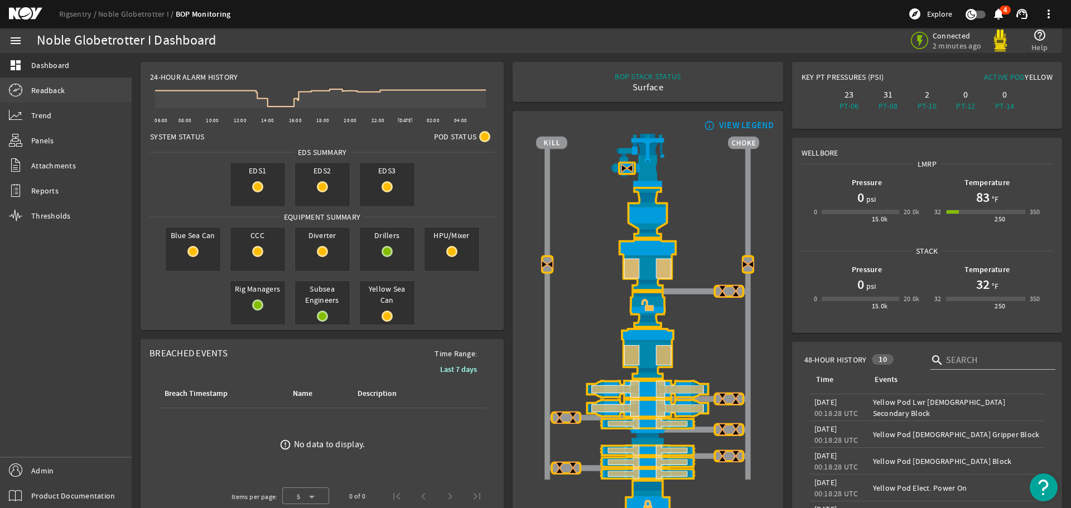  Describe the element at coordinates (455, 137) in the screenshot. I see `span: Pod Status` at that location.